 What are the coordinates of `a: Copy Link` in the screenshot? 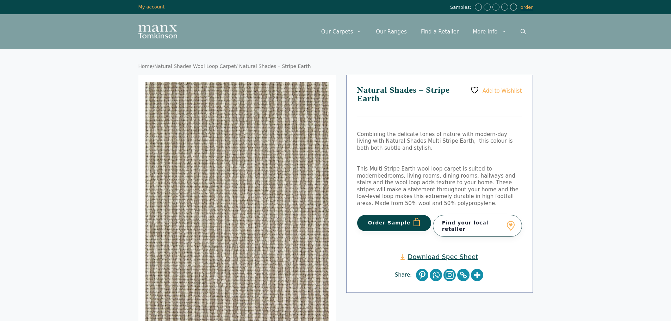 It's located at (463, 275).